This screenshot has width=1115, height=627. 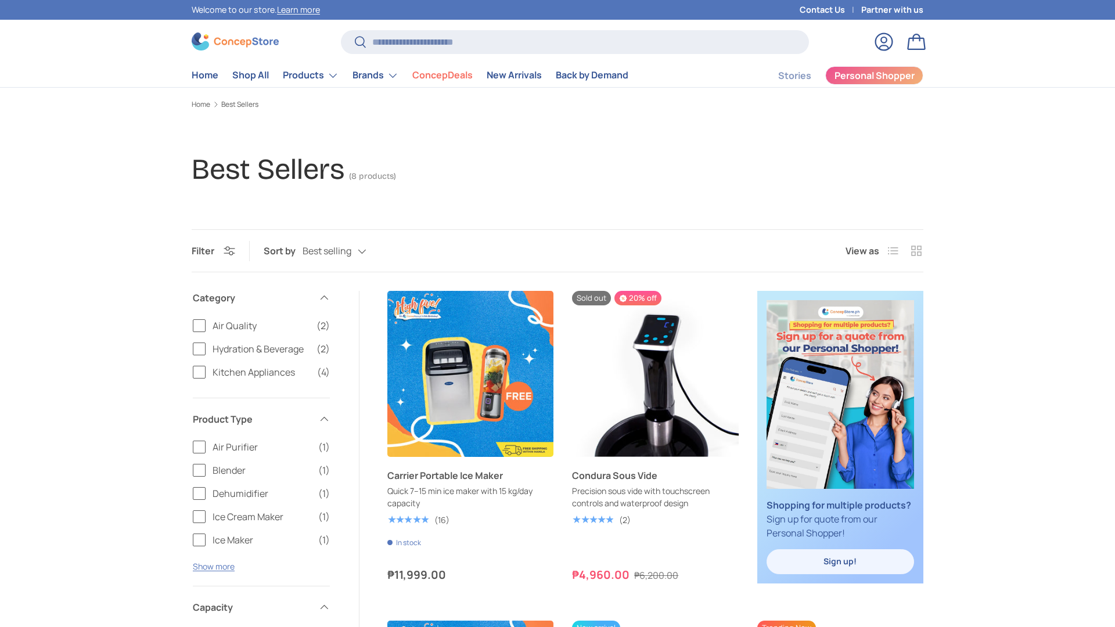 I want to click on a: ConcepStore, so click(x=235, y=41).